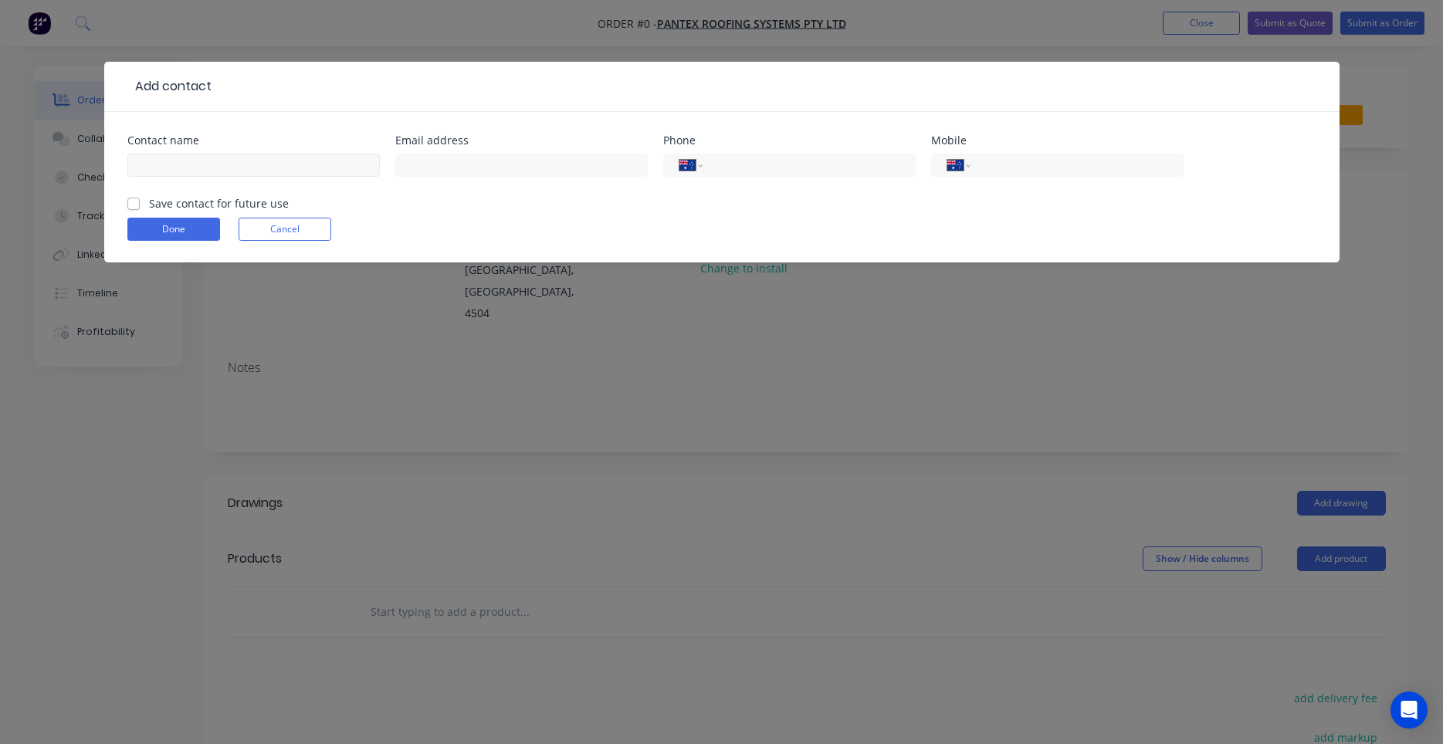 This screenshot has height=744, width=1443. I want to click on div: Open Intercom Messenger, so click(1409, 710).